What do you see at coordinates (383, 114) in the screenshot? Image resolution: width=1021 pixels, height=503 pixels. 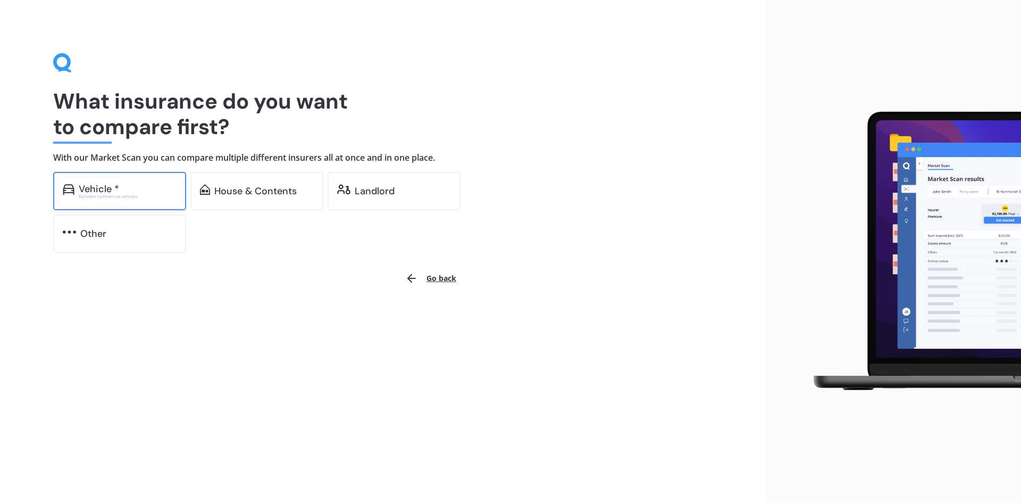 I see `h1: What insurance do you want to compare first?` at bounding box center [383, 114].